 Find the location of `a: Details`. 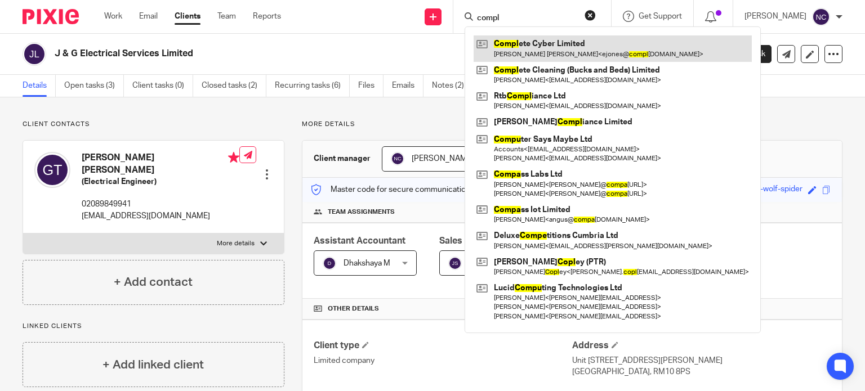

a: Details is located at coordinates (39, 86).